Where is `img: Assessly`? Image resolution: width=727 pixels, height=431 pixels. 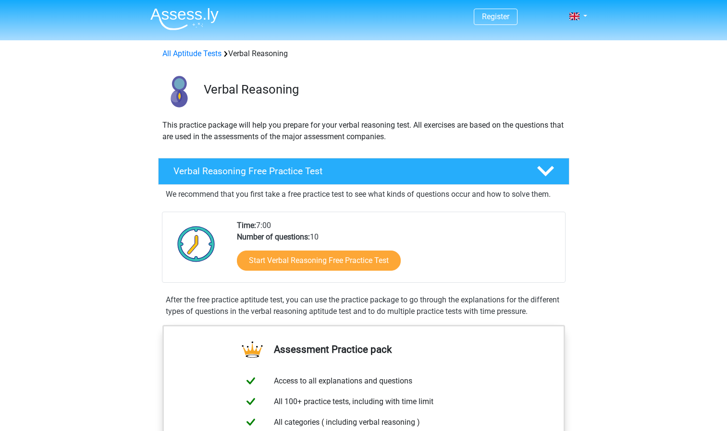 img: Assessly is located at coordinates (185, 19).